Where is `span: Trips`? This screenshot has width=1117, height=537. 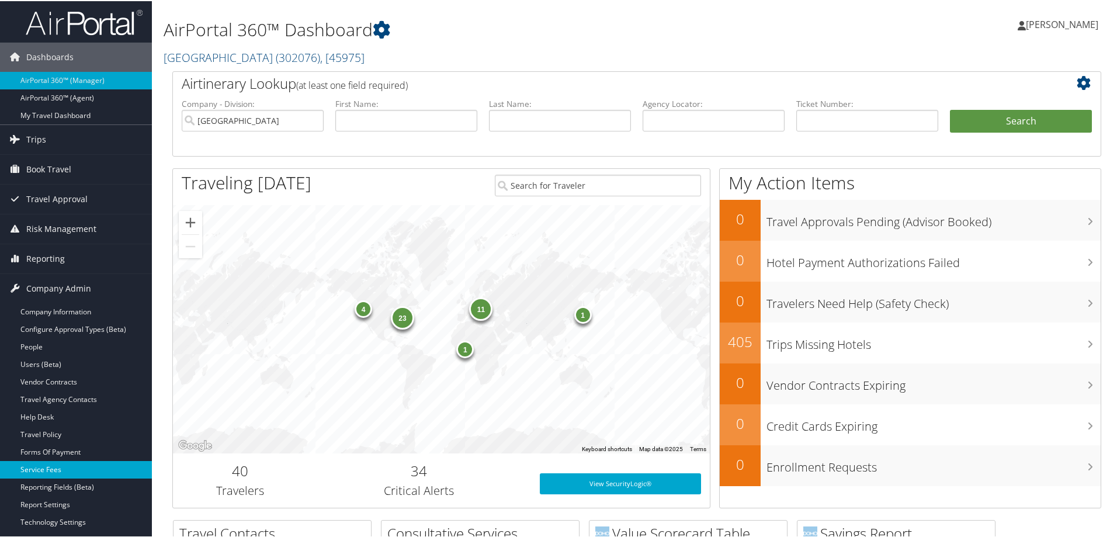
span: Trips is located at coordinates (36, 138).